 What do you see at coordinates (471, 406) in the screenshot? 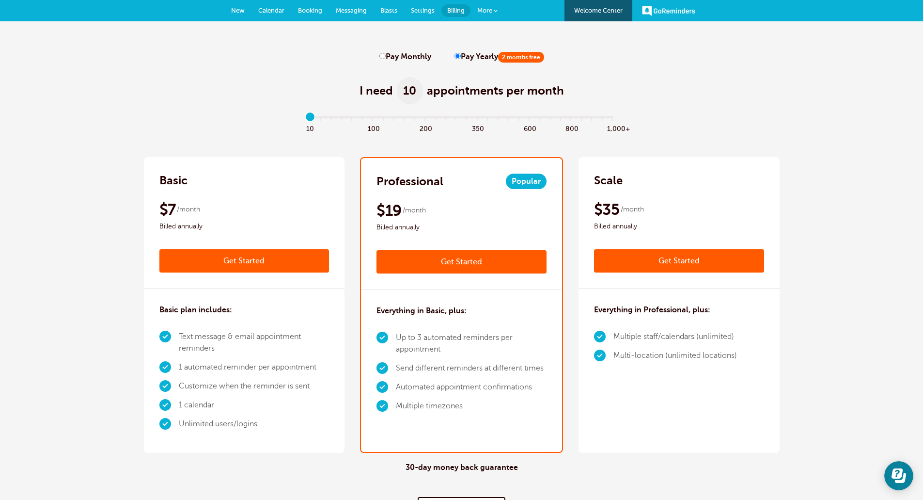
I see `li: Multiple timezones` at bounding box center [471, 406].